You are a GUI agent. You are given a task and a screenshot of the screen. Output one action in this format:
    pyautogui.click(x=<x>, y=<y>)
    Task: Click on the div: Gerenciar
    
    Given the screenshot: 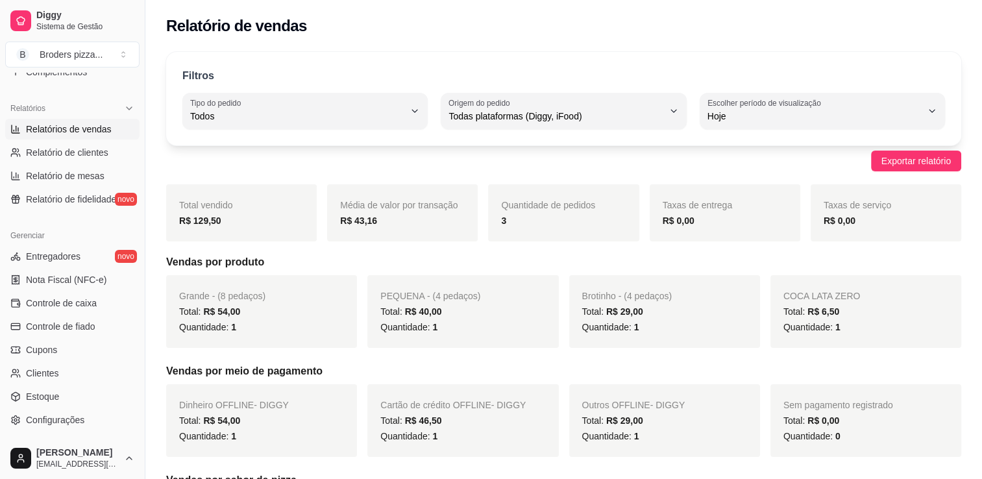 What is the action you would take?
    pyautogui.click(x=72, y=236)
    